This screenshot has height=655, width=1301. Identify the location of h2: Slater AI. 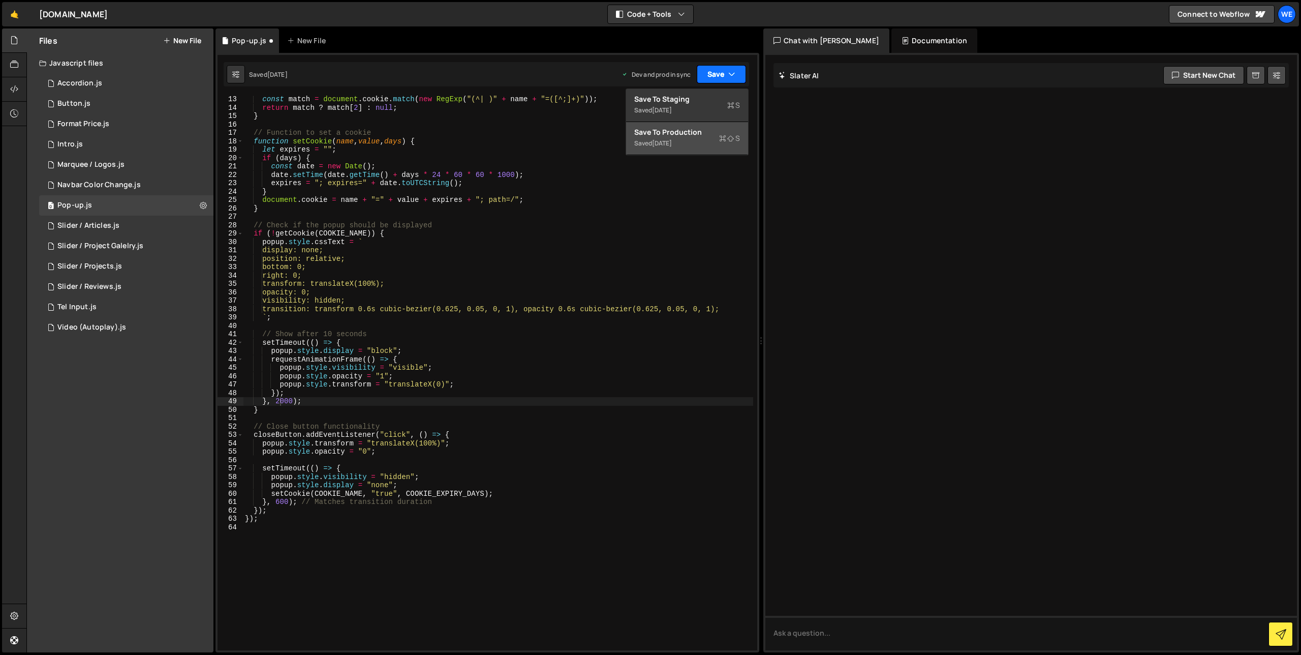
(799, 75).